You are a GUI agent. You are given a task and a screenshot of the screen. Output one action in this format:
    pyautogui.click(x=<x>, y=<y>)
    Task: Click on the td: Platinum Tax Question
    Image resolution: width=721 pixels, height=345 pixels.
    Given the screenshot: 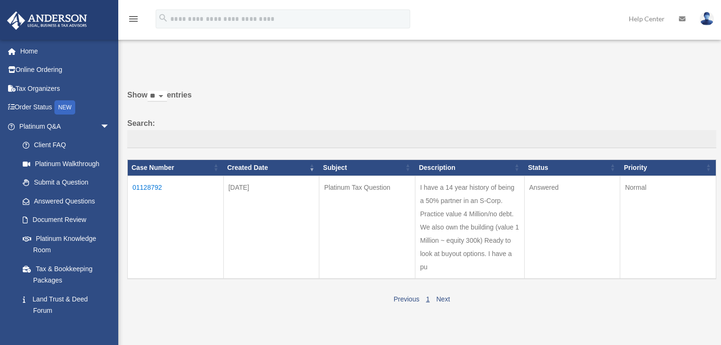 What is the action you would take?
    pyautogui.click(x=367, y=227)
    